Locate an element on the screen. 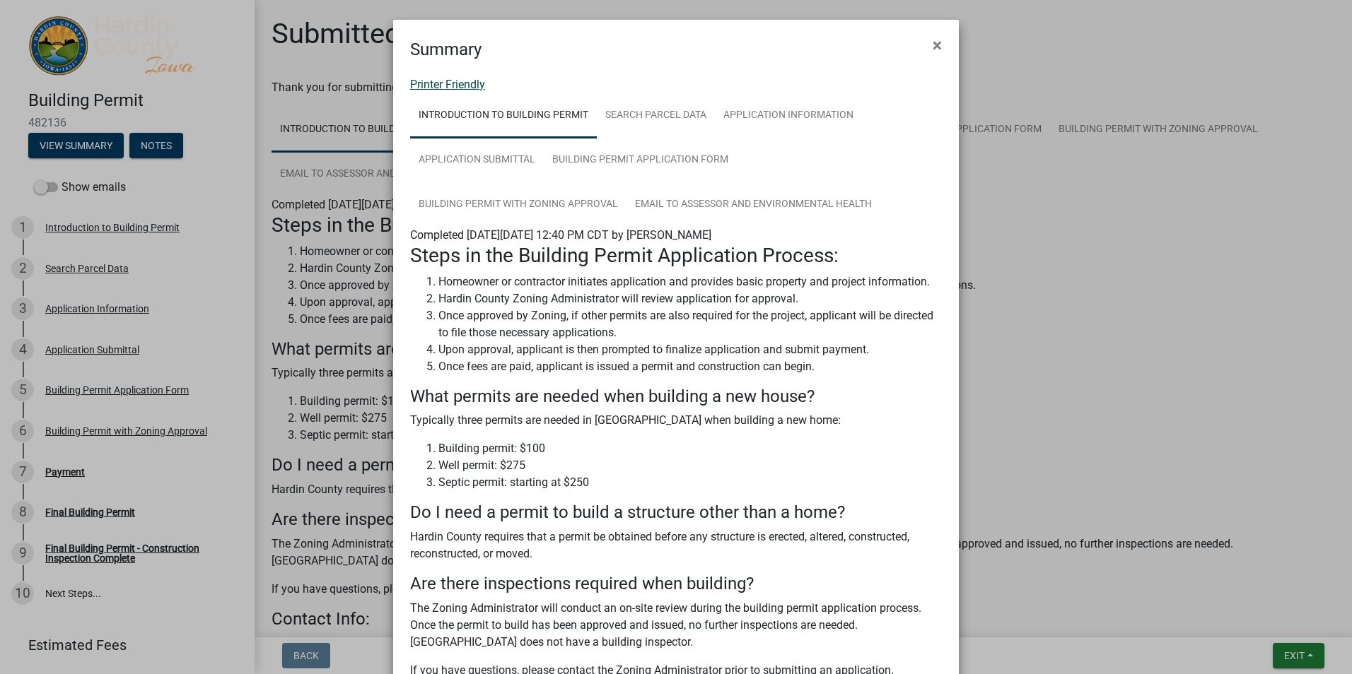  a: Building Permit Application Form is located at coordinates (640, 160).